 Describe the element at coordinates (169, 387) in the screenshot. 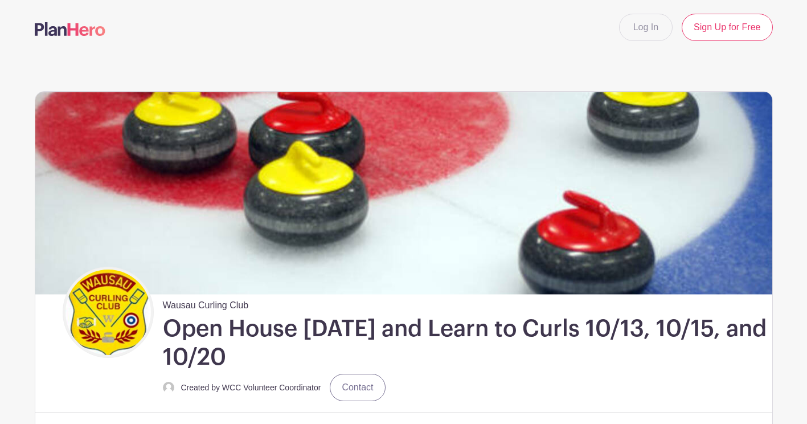

I see `img: default-ce2991bfa6775e67f084385cd625a349d9dcbb7a52a09fb2fda1e96e2d18dcdb.png` at that location.